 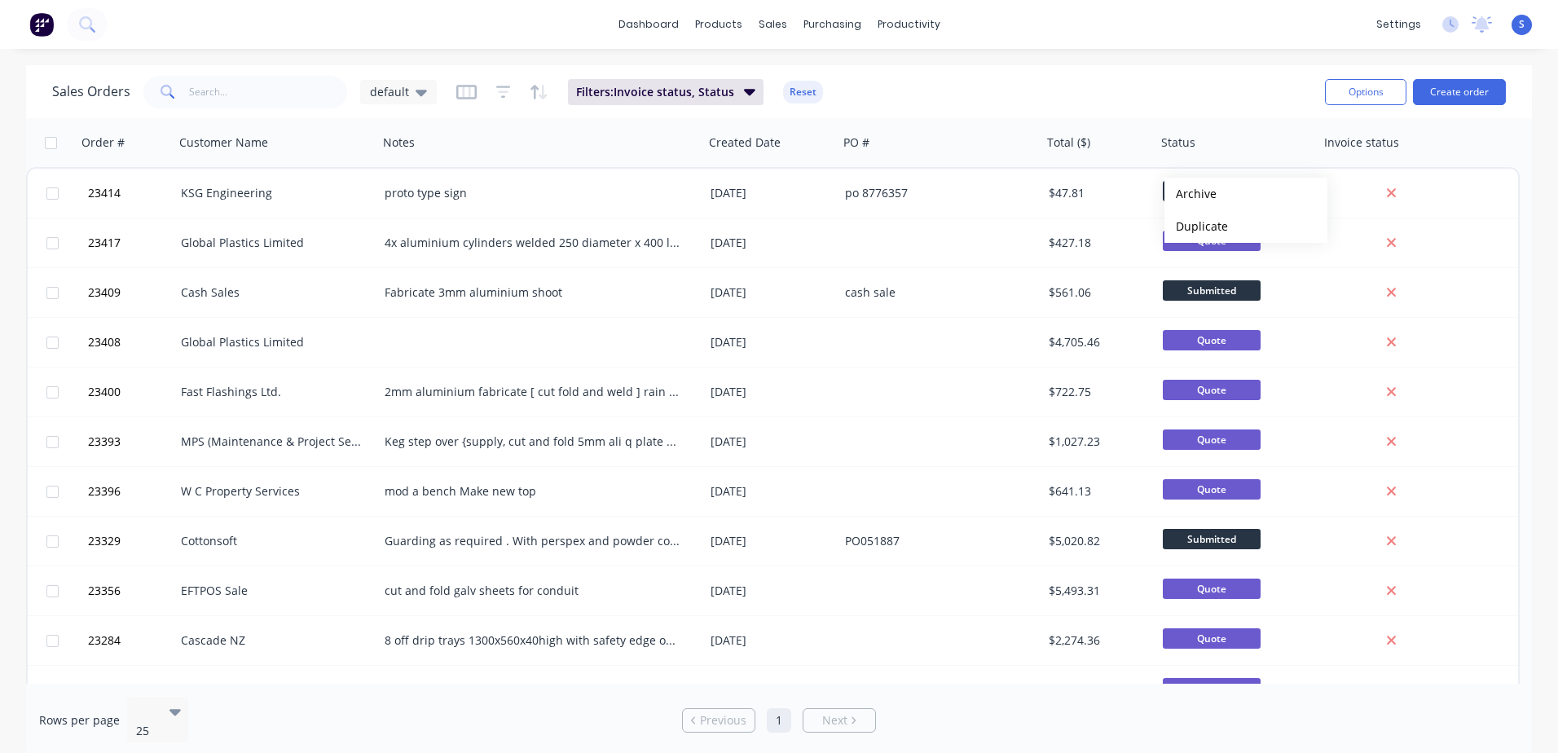 What do you see at coordinates (533, 193) in the screenshot?
I see `div: proto type sign` at bounding box center [533, 193].